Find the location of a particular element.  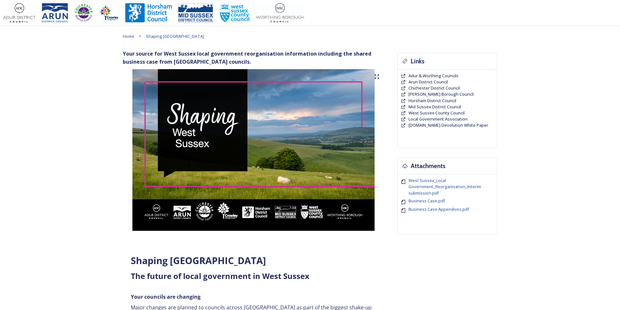

img: Worthing_Adur%20%281%29.jpg is located at coordinates (280, 13).